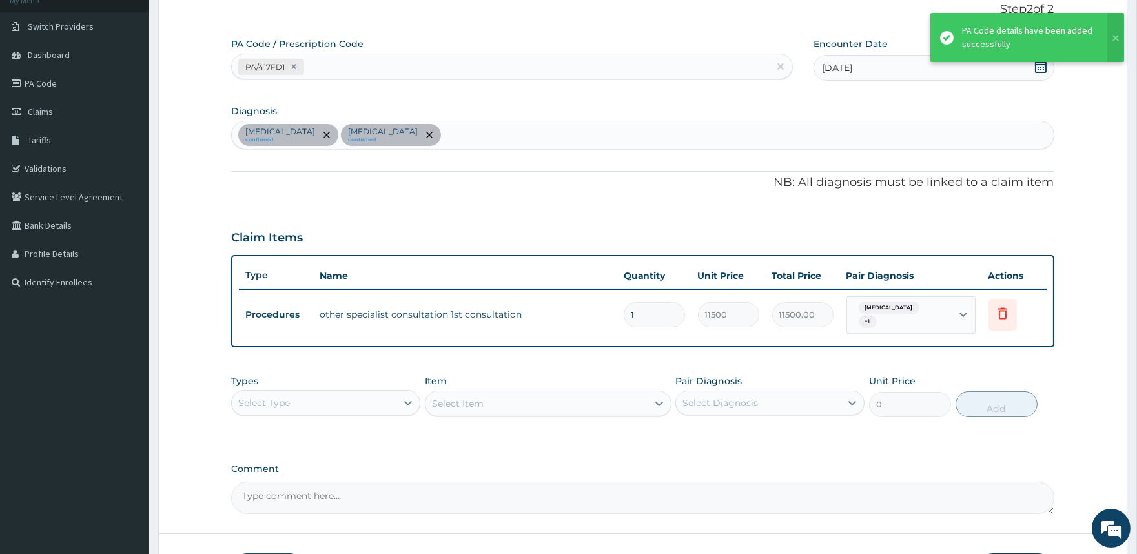  Describe the element at coordinates (254, 111) in the screenshot. I see `label: Diagnosis` at that location.